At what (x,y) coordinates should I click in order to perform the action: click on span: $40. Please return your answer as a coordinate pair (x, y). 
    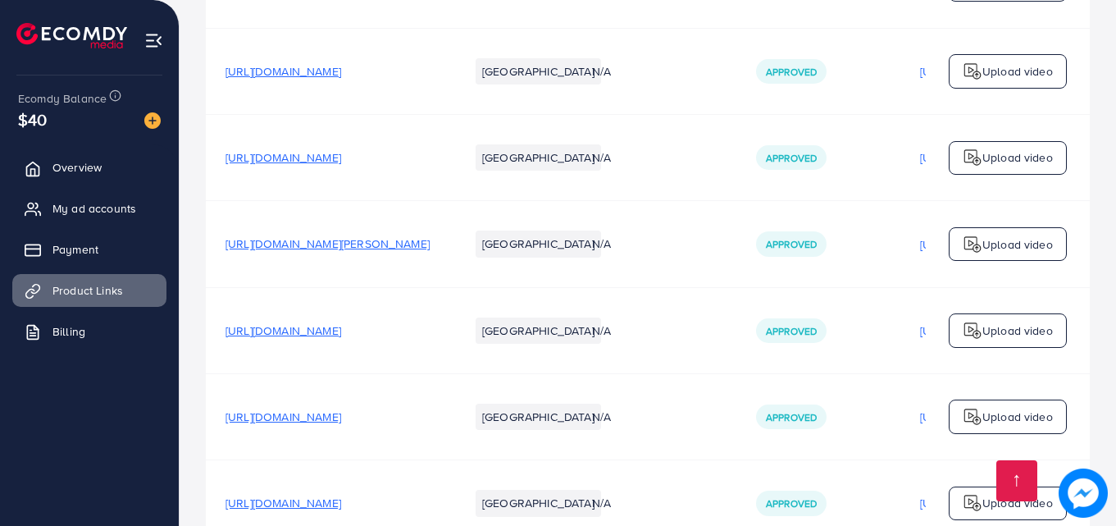
    Looking at the image, I should click on (32, 119).